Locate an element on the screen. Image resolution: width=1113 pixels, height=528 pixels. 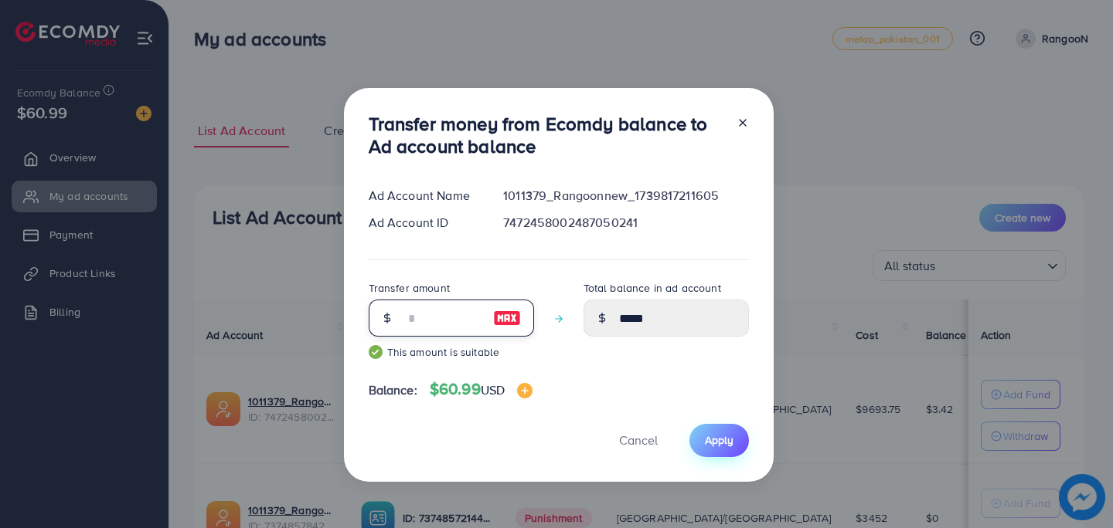
label: Total balance in ad account is located at coordinates (652, 288).